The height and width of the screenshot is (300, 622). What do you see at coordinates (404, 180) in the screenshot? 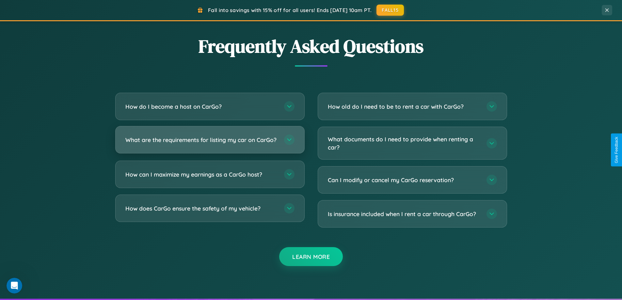
I see `h3: Can I modify or cancel my CarGo reservation?` at bounding box center [404, 180].